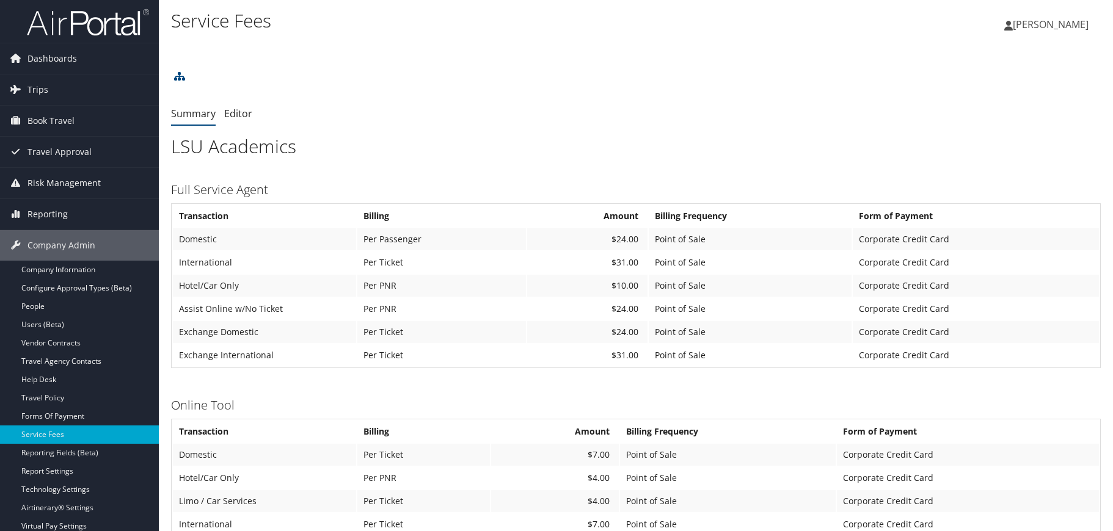  Describe the element at coordinates (88, 22) in the screenshot. I see `img: airportal-logo.png` at that location.